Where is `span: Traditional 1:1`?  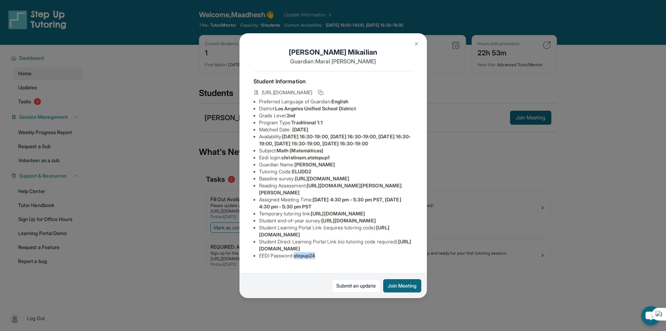 span: Traditional 1:1 is located at coordinates (307, 122).